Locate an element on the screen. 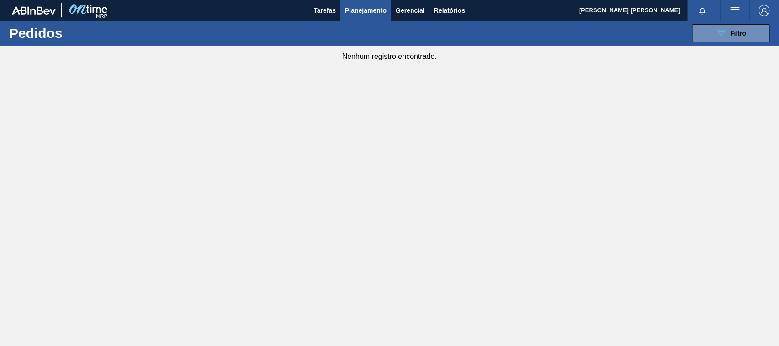 The image size is (779, 346). span: Planejamento is located at coordinates (366, 10).